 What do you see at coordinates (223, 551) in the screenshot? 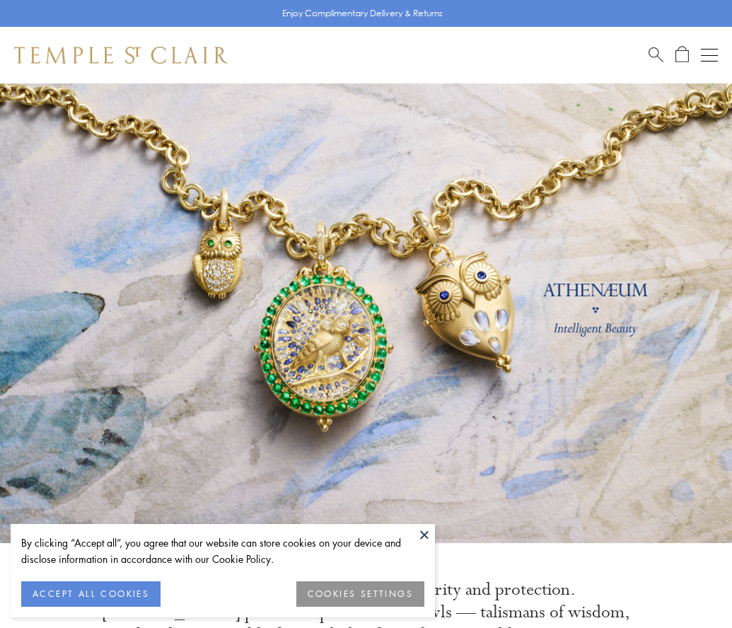
I see `div: By clicking “Accept all”, you agree that our website can store cookies on your device and disclos...` at bounding box center [223, 551].